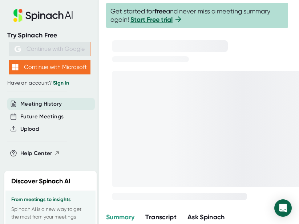 The image size is (299, 224). I want to click on div: Try Spinach Free, so click(49, 35).